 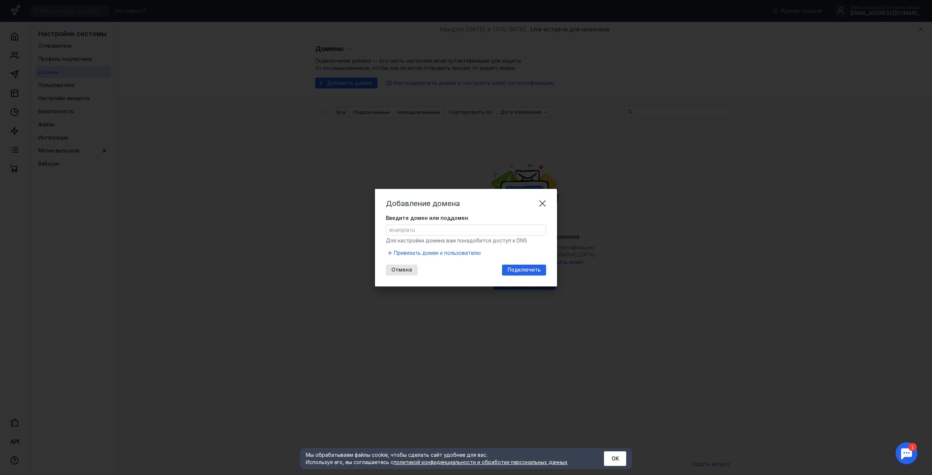 I want to click on span: Добавление домена, so click(x=423, y=203).